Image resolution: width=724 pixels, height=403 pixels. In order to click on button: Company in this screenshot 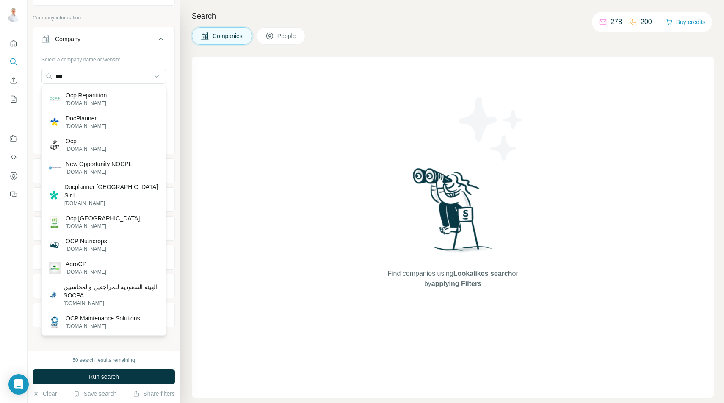, I will do `click(104, 41)`.